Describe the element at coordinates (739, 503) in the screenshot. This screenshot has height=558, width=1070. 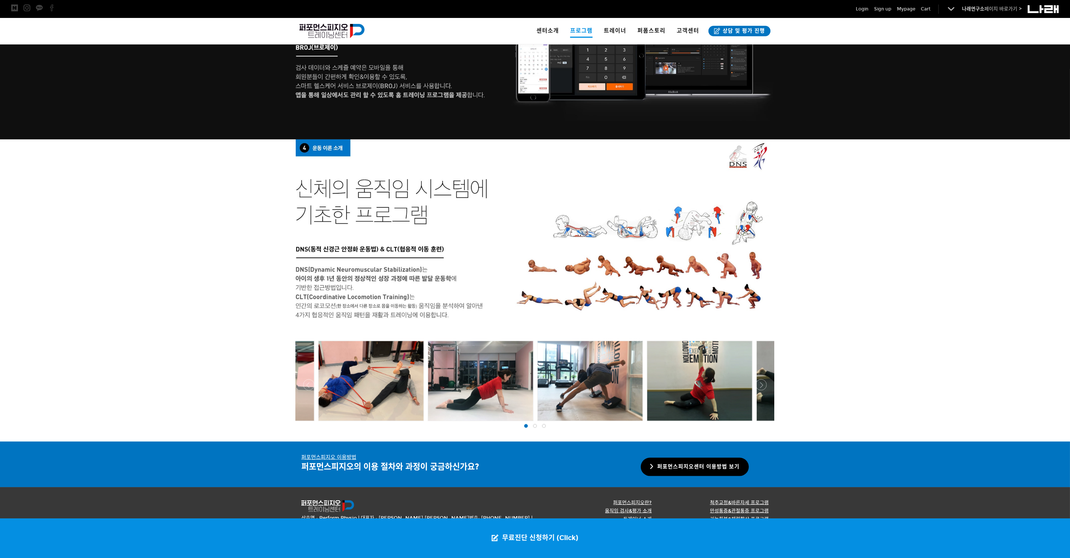
I see `u: 척추교정&바른자세 프로그램` at that location.